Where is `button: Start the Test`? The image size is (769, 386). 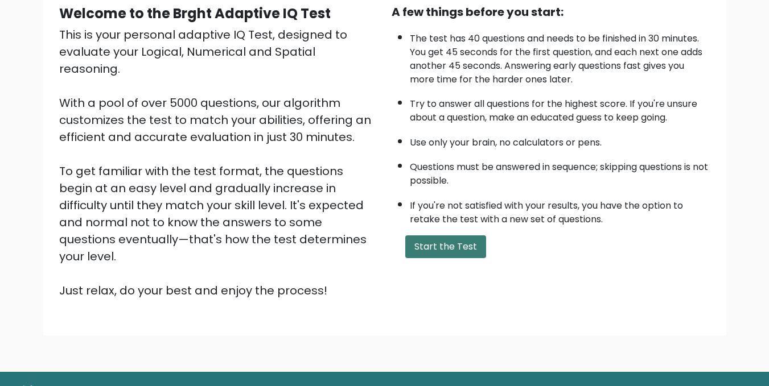
button: Start the Test is located at coordinates (446, 247).